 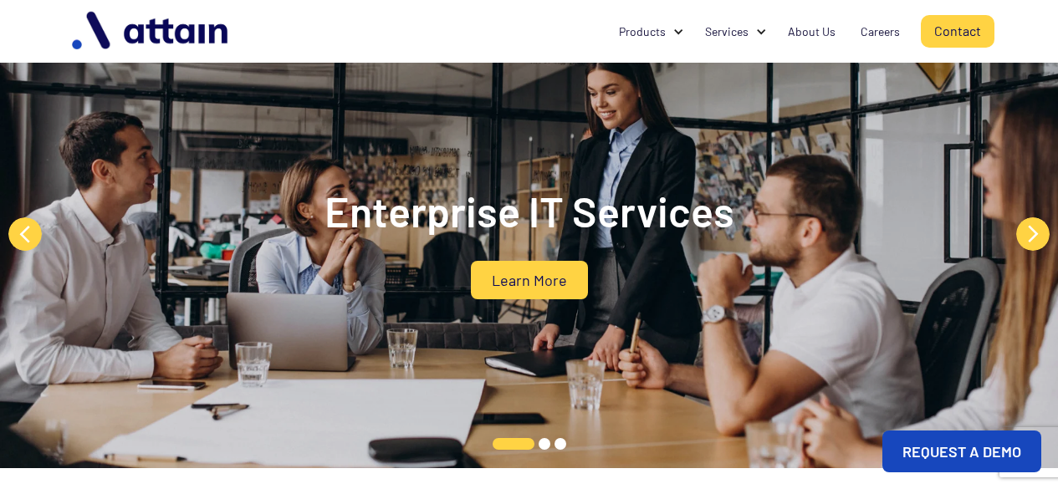 I want to click on div: Careers, so click(x=880, y=32).